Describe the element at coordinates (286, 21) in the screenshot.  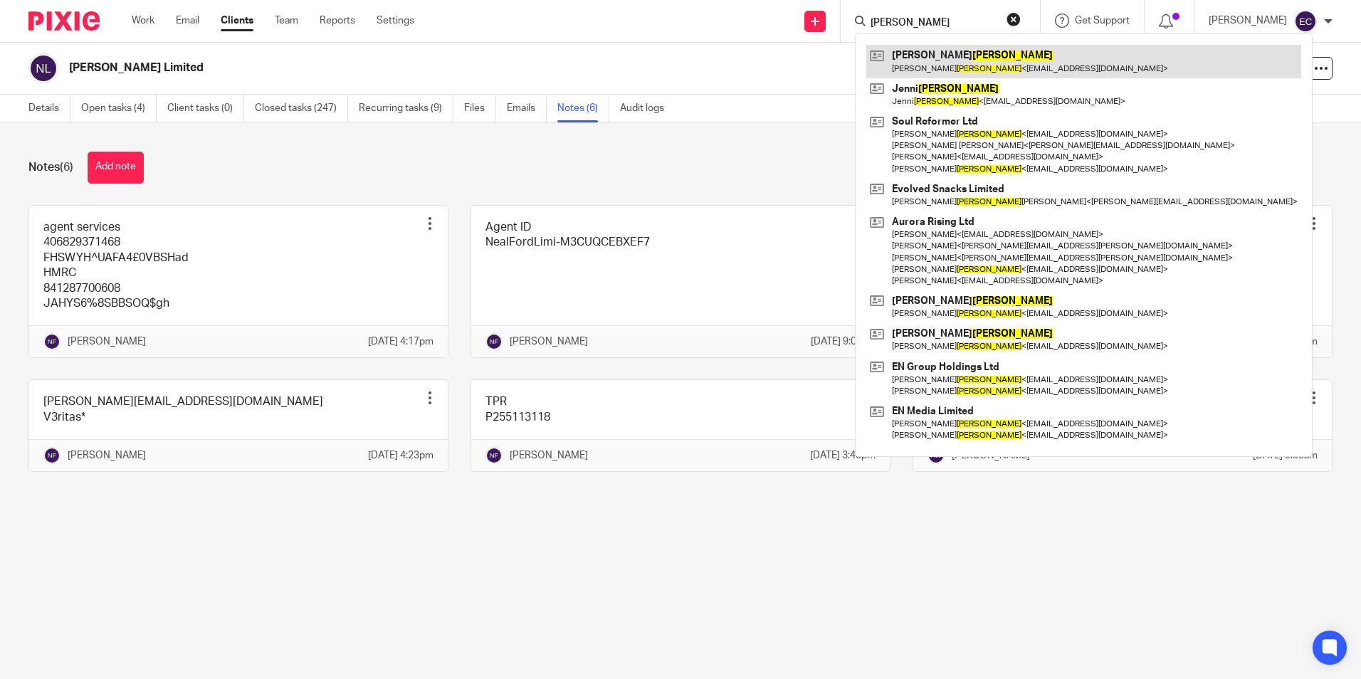
I see `a: Team` at that location.